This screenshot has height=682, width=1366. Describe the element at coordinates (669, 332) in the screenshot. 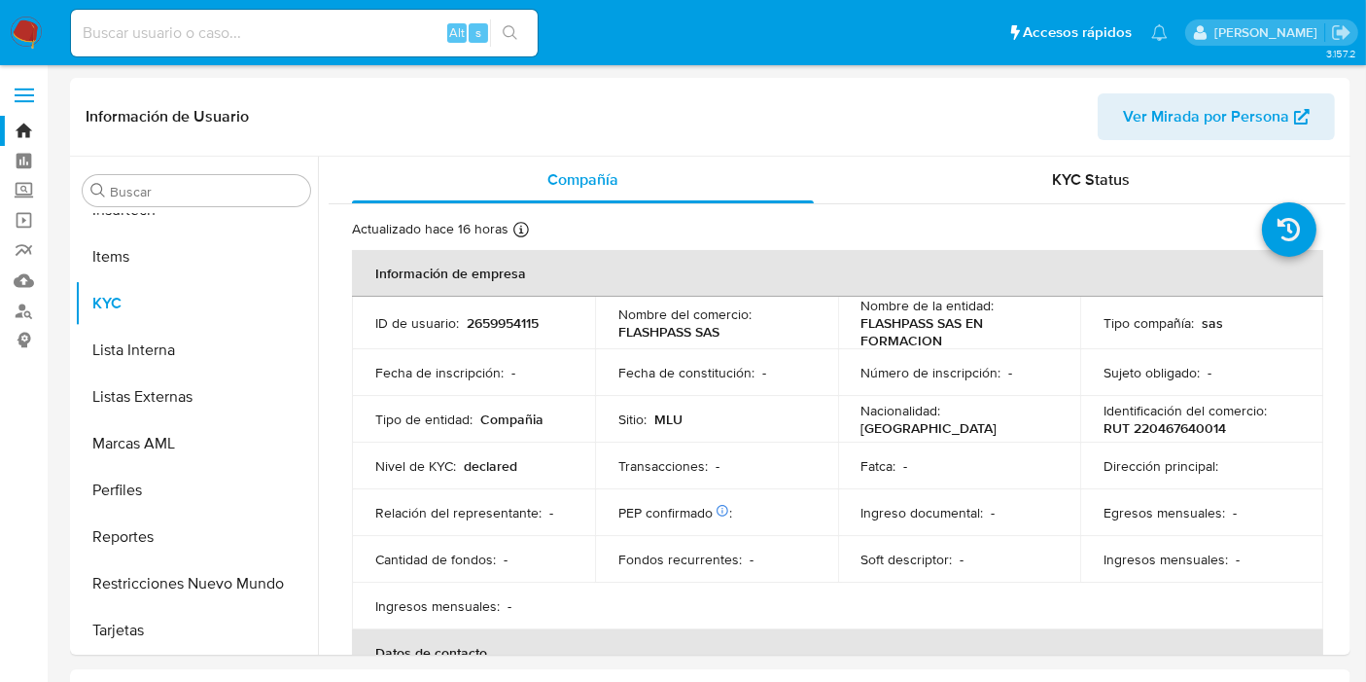

I see `p: FLASHPASS SAS` at that location.